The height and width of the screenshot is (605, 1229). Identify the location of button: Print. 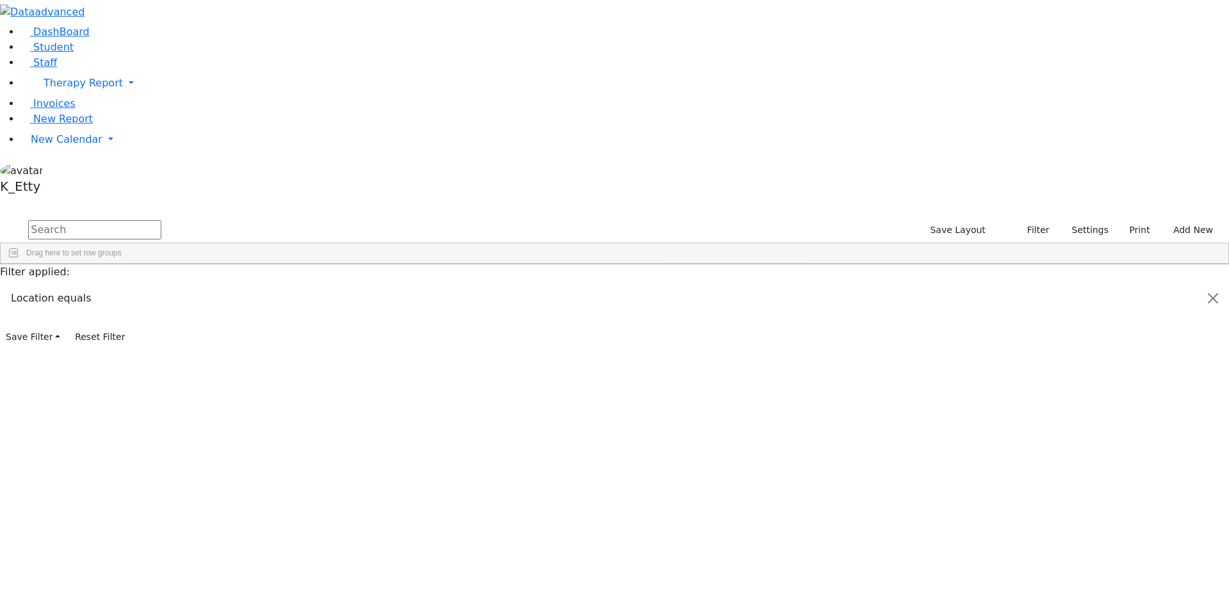
(1135, 230).